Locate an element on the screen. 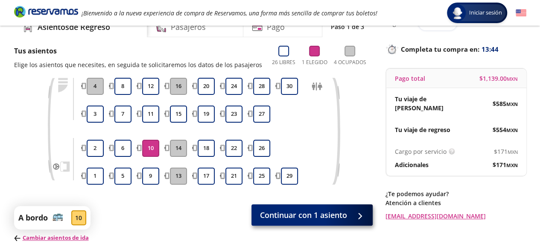 Image resolution: width=540 pixels, height=250 pixels. span: 13:44 is located at coordinates (490, 49).